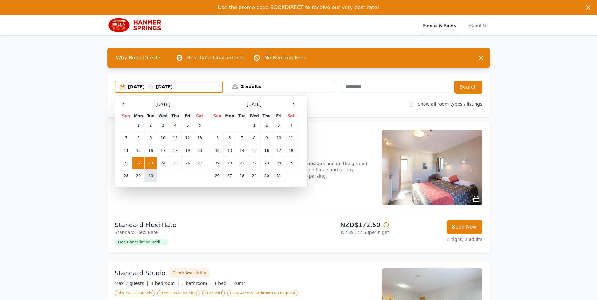 This screenshot has height=300, width=597. What do you see at coordinates (200, 126) in the screenshot?
I see `td: 6` at bounding box center [200, 126].